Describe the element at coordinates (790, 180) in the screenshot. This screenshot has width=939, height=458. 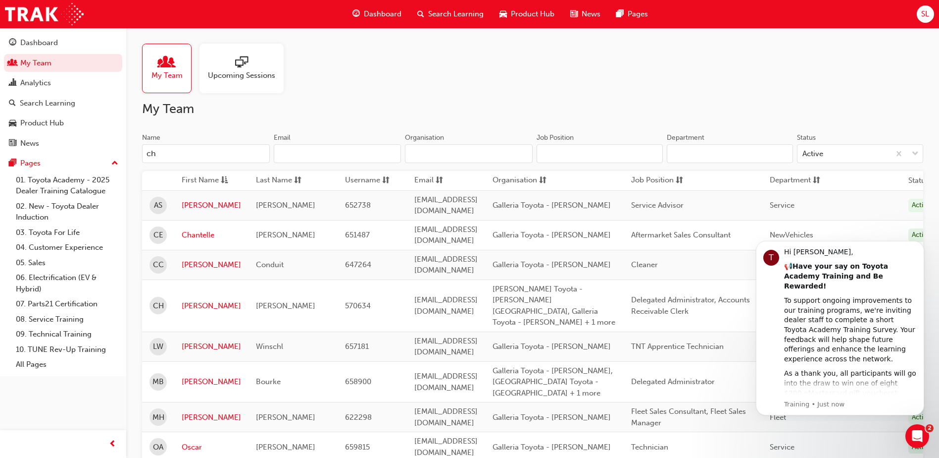
I see `span: Department` at that location.